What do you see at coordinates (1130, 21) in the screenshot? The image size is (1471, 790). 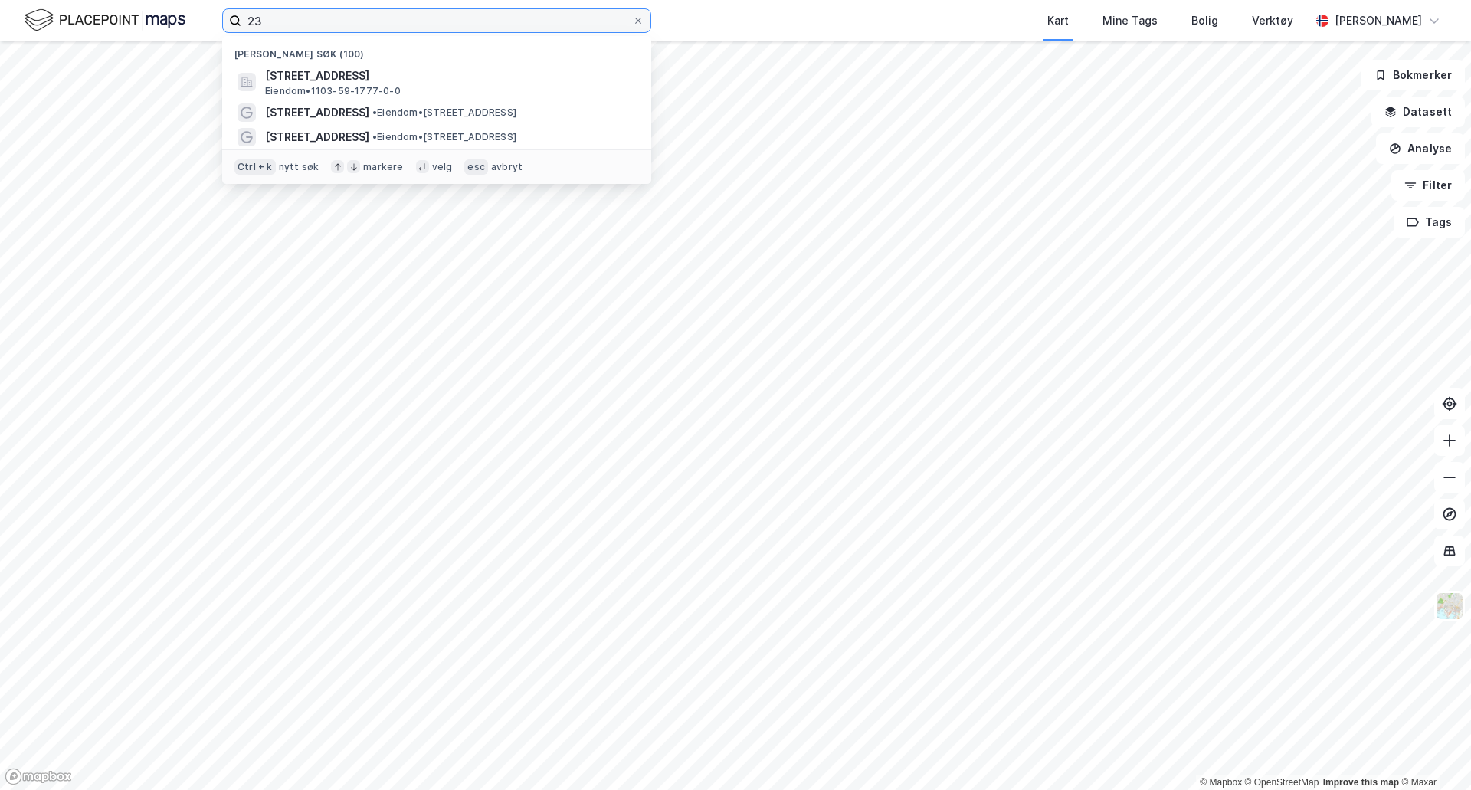 I see `div: Mine Tags` at bounding box center [1130, 21].